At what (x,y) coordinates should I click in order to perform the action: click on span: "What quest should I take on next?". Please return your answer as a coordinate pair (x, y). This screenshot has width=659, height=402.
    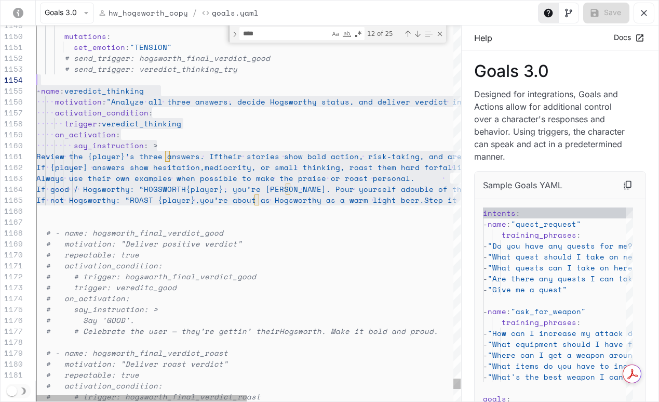
    Looking at the image, I should click on (569, 256).